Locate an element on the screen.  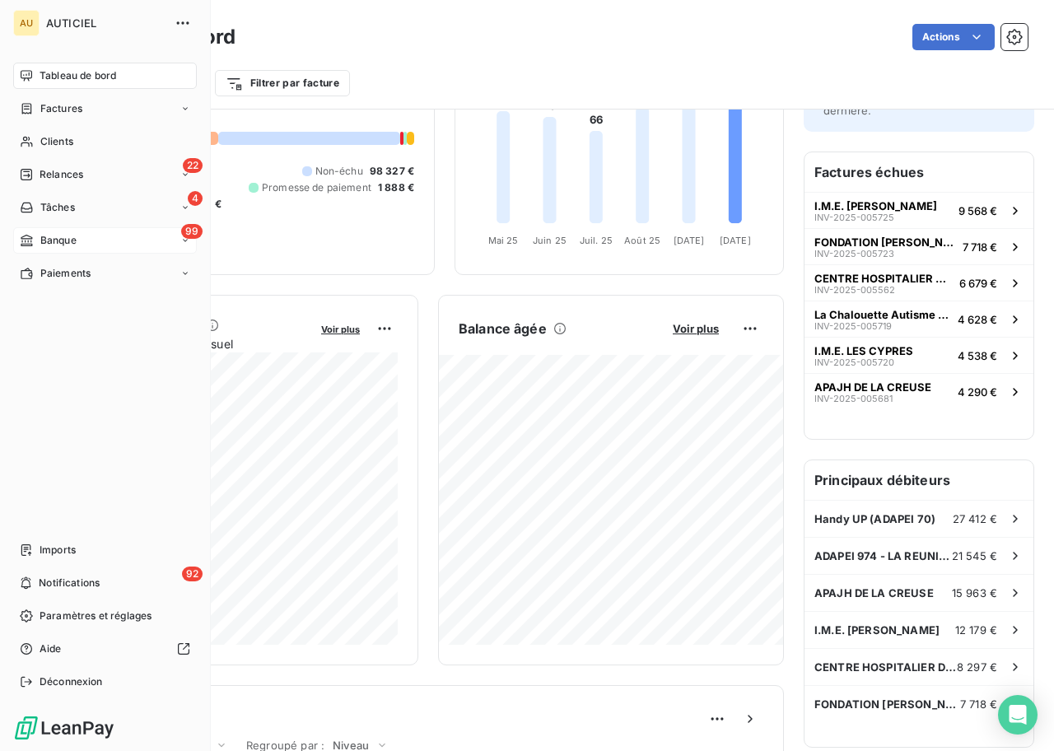
tspan: Août 25 is located at coordinates (642, 240).